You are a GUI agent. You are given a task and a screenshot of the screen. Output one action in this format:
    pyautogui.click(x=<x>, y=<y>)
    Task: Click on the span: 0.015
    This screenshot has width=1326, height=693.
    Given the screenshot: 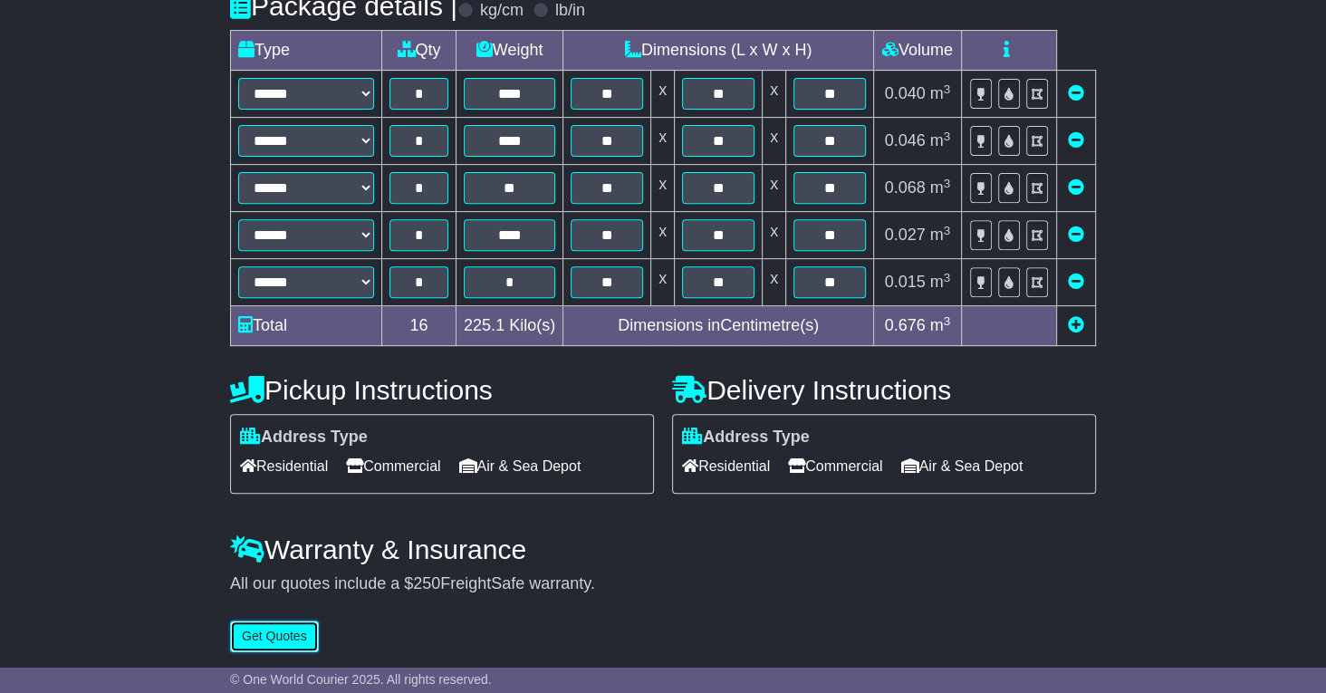 What is the action you would take?
    pyautogui.click(x=905, y=282)
    